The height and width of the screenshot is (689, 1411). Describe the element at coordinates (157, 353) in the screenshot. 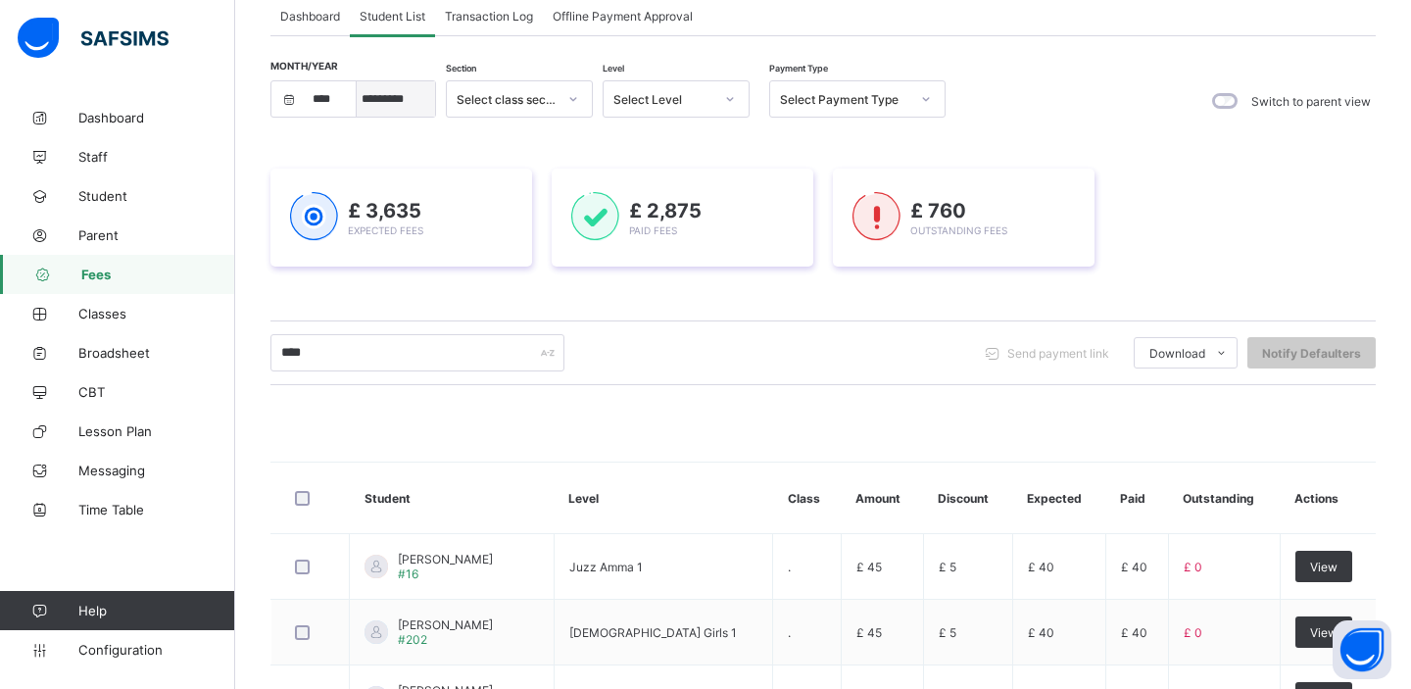

I see `span: Broadsheet` at that location.